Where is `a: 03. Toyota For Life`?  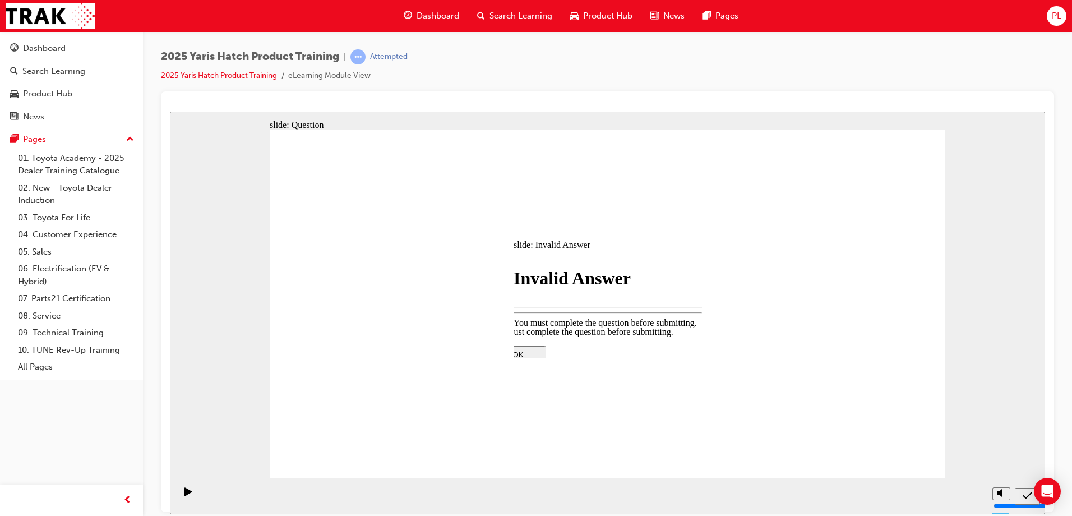 a: 03. Toyota For Life is located at coordinates (76, 217).